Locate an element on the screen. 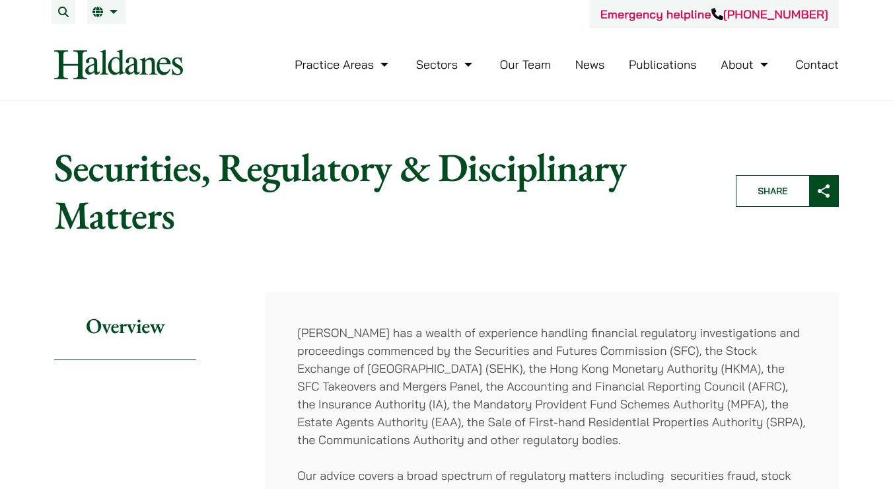 This screenshot has height=489, width=893. a: News is located at coordinates (590, 64).